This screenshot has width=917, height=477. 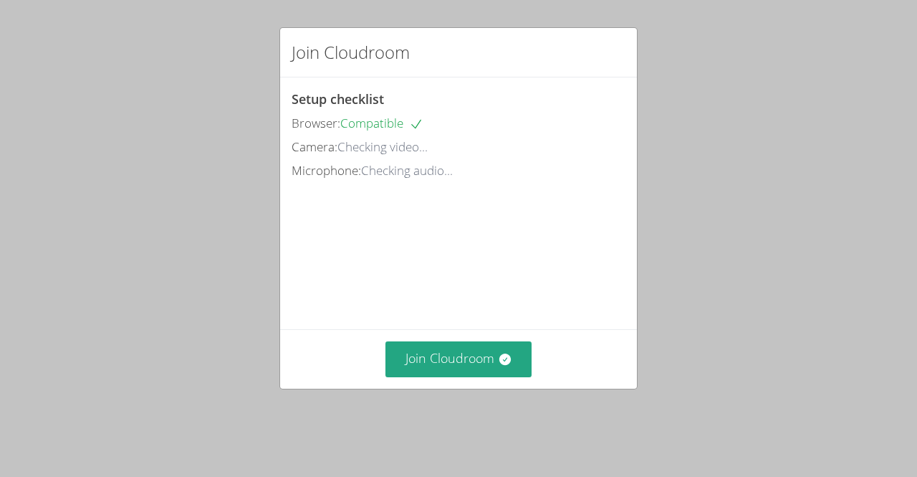 What do you see at coordinates (315, 146) in the screenshot?
I see `span: Camera:` at bounding box center [315, 146].